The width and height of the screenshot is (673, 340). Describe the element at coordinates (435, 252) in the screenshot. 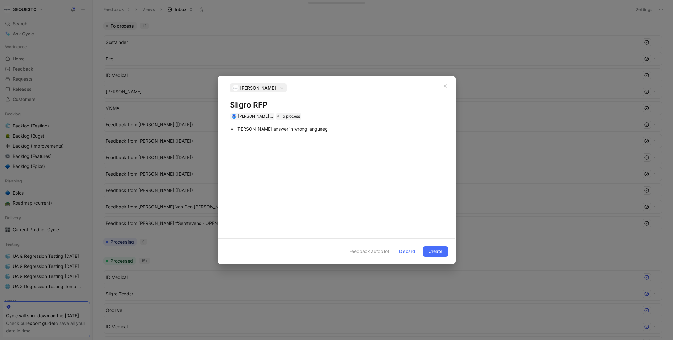

I see `span: Create` at that location.